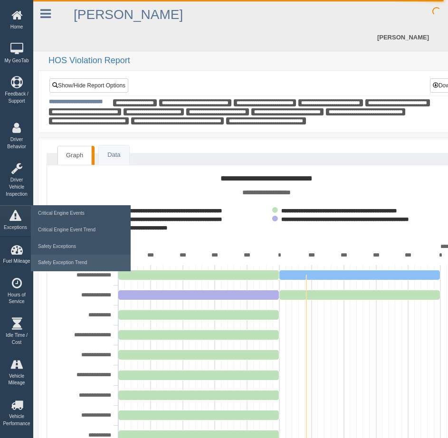 This screenshot has width=448, height=438. I want to click on a: Safety Exceptions, so click(81, 247).